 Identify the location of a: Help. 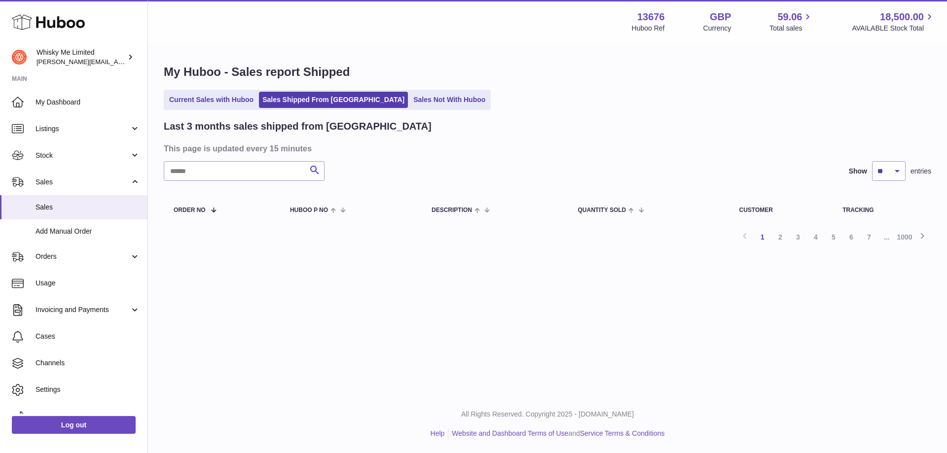
(438, 434).